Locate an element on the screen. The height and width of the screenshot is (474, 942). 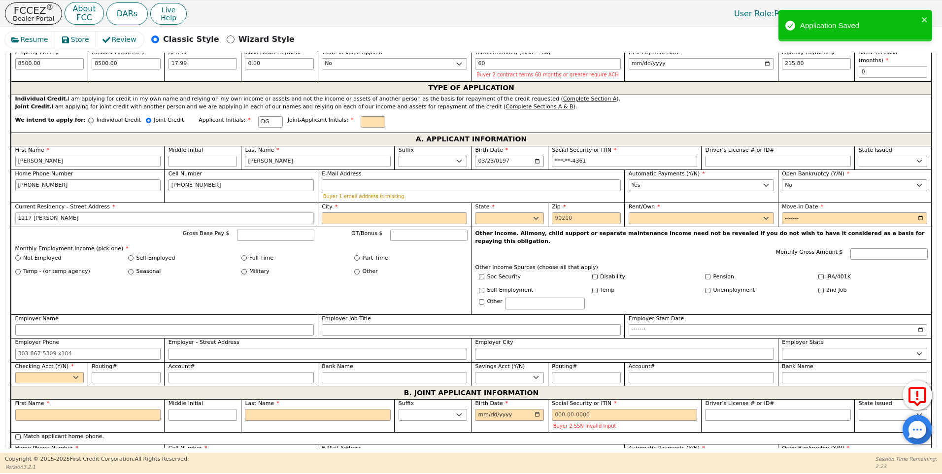
span: A. APPLICANT INFORMATION is located at coordinates (471, 139).